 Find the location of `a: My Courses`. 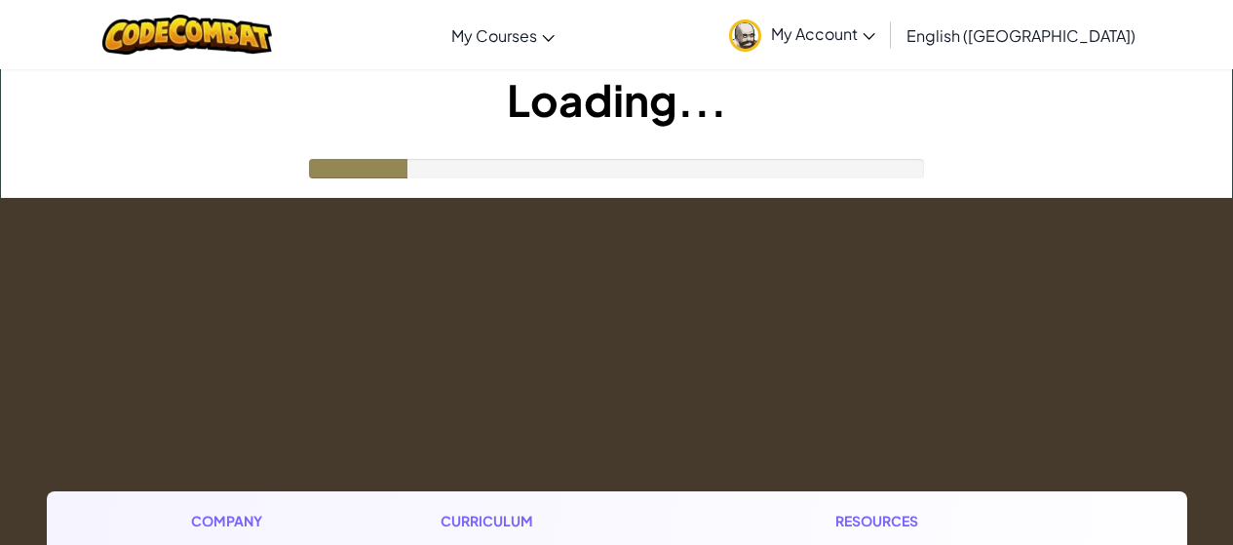

a: My Courses is located at coordinates (503, 35).